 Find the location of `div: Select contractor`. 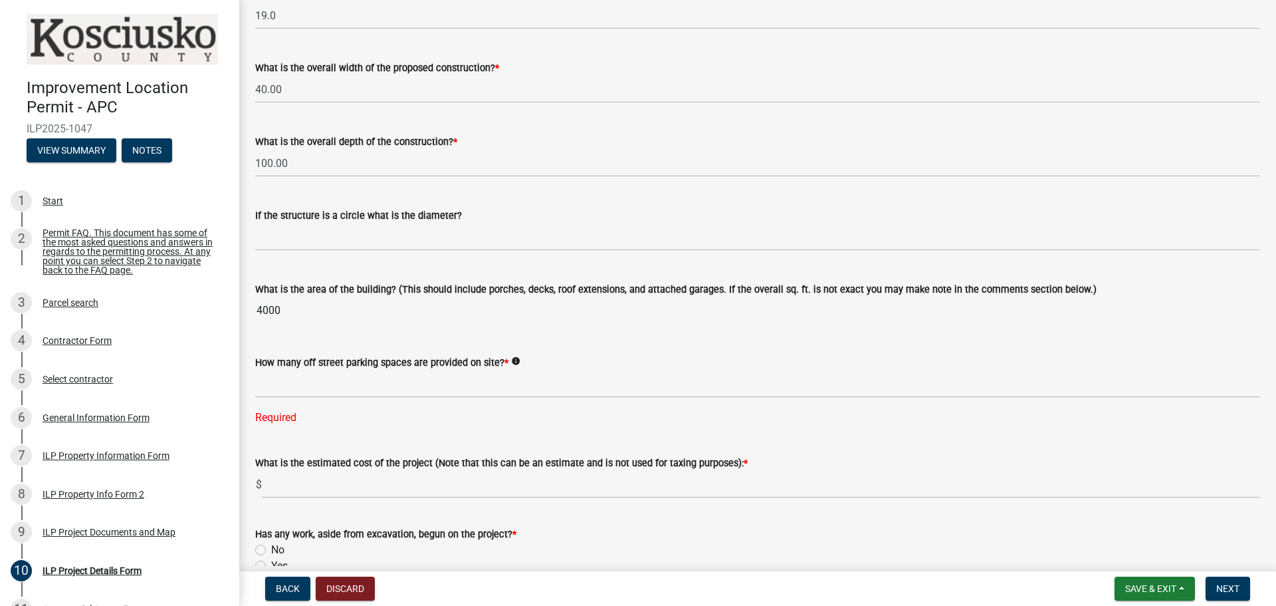

div: Select contractor is located at coordinates (78, 379).